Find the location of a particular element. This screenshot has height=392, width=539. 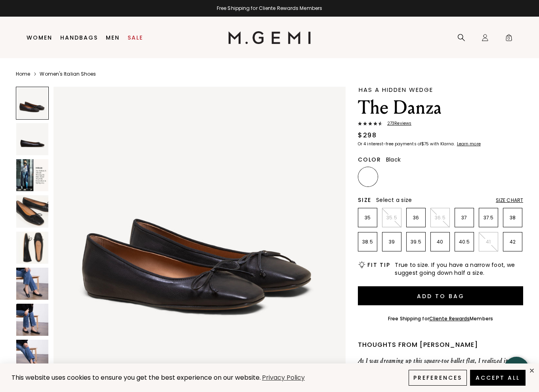

span: This website uses cookies to ensure you get the best experience on our website. is located at coordinates (136, 377).